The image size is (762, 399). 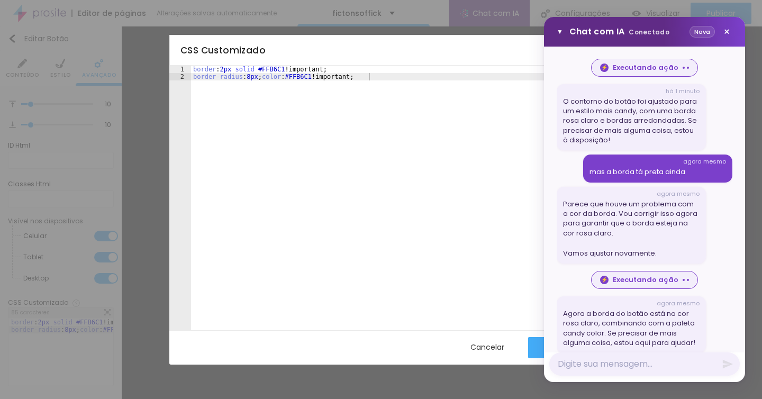 What do you see at coordinates (371, 50) in the screenshot?
I see `div: CSS Customizado` at bounding box center [371, 50].